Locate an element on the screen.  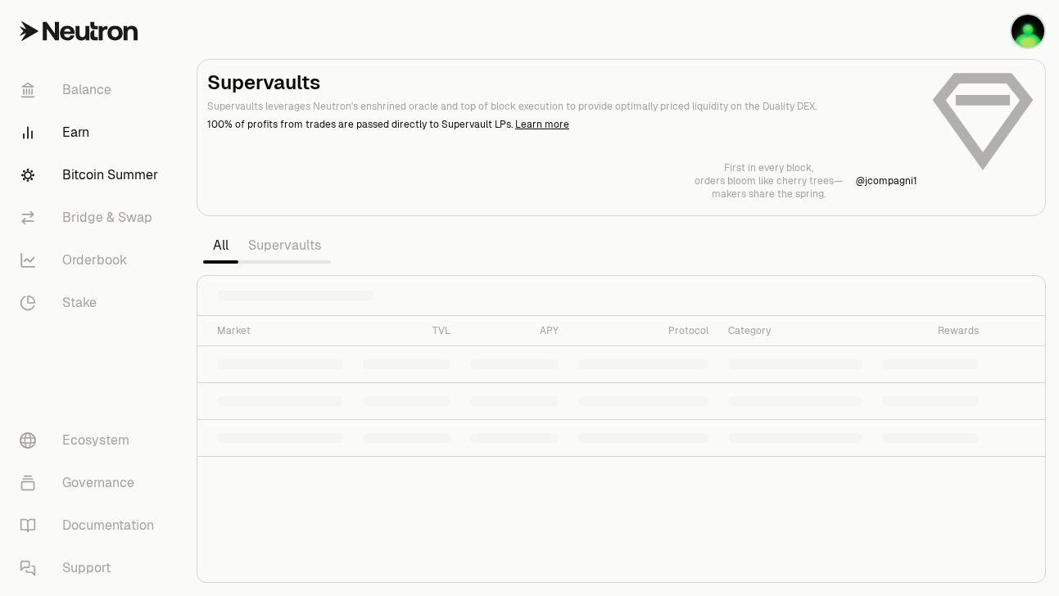
a: Supervaults is located at coordinates (284, 246).